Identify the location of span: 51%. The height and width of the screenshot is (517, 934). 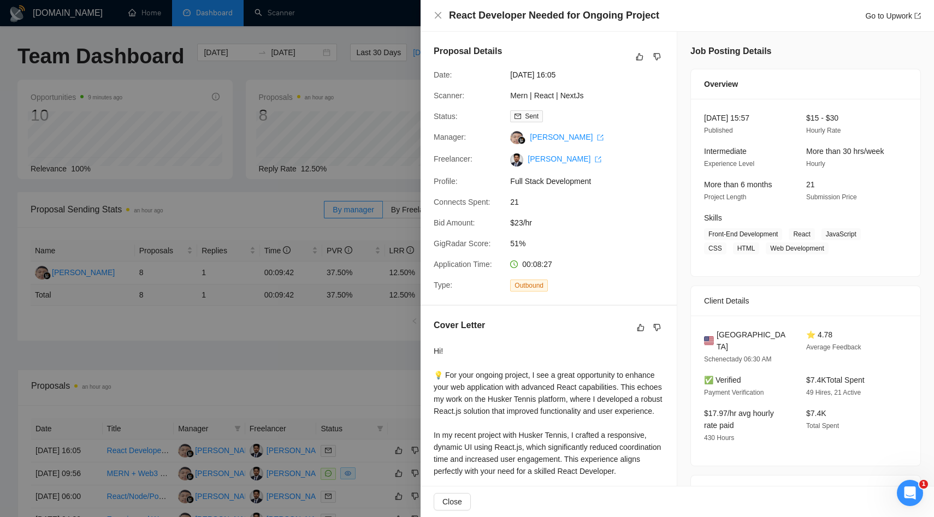
(592, 244).